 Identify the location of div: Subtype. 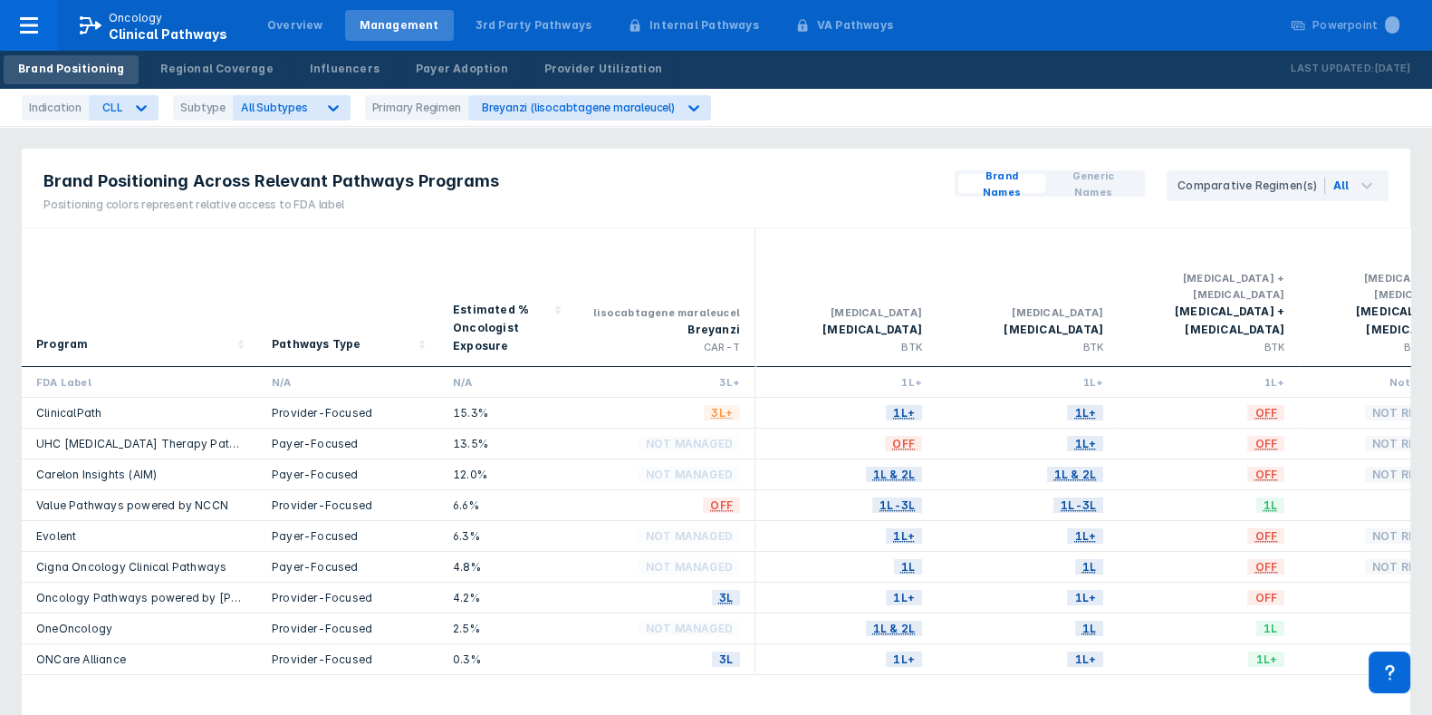
(203, 108).